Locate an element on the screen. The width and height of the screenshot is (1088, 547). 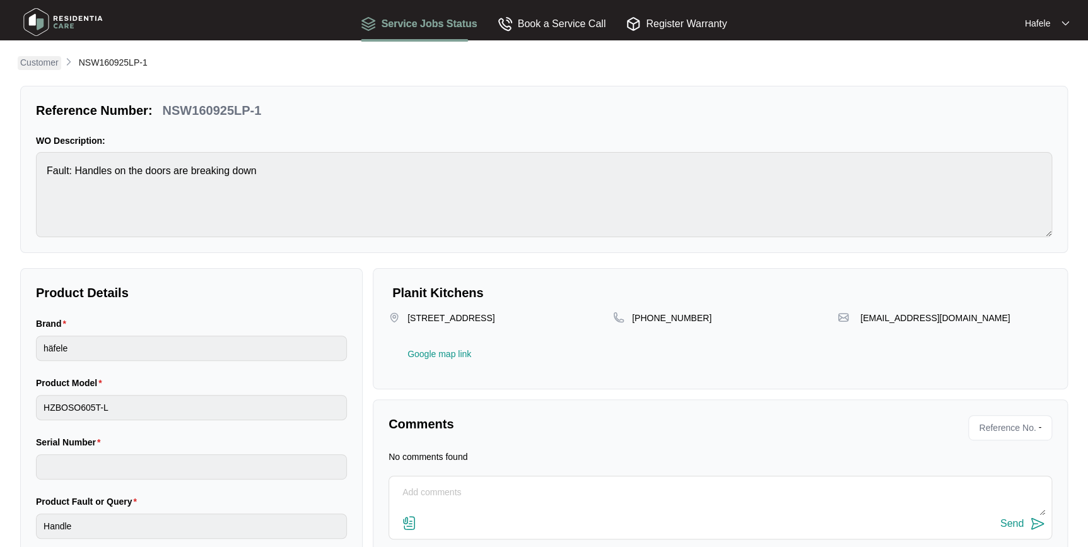
input: Product Model is located at coordinates (191, 407).